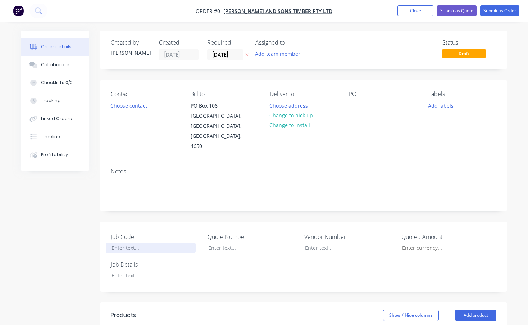  Describe the element at coordinates (349, 237) in the screenshot. I see `label: Vendor Number` at that location.